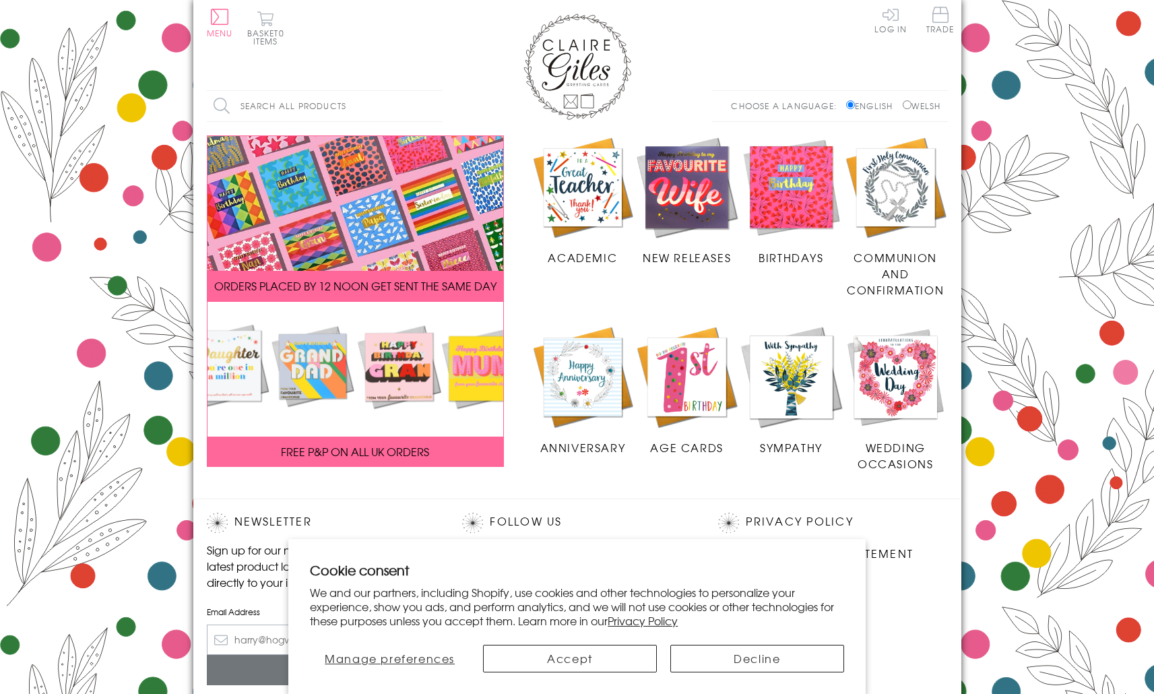  What do you see at coordinates (791, 201) in the screenshot?
I see `a: Birthdays` at bounding box center [791, 201].